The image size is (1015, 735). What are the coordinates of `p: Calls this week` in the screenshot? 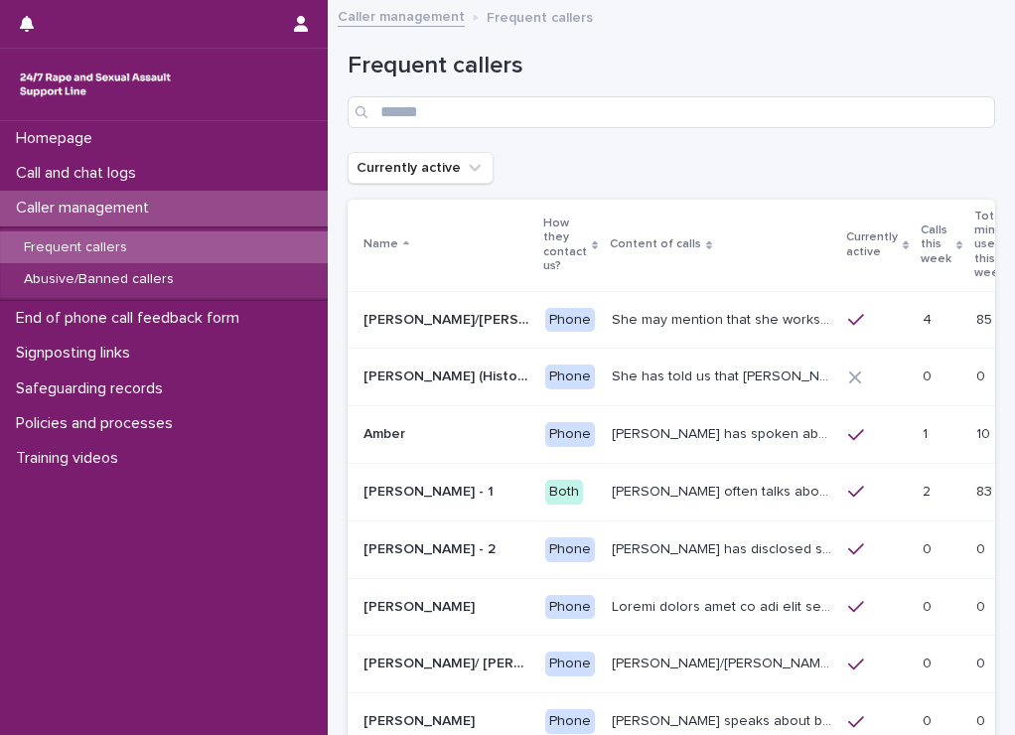 It's located at (935, 244).